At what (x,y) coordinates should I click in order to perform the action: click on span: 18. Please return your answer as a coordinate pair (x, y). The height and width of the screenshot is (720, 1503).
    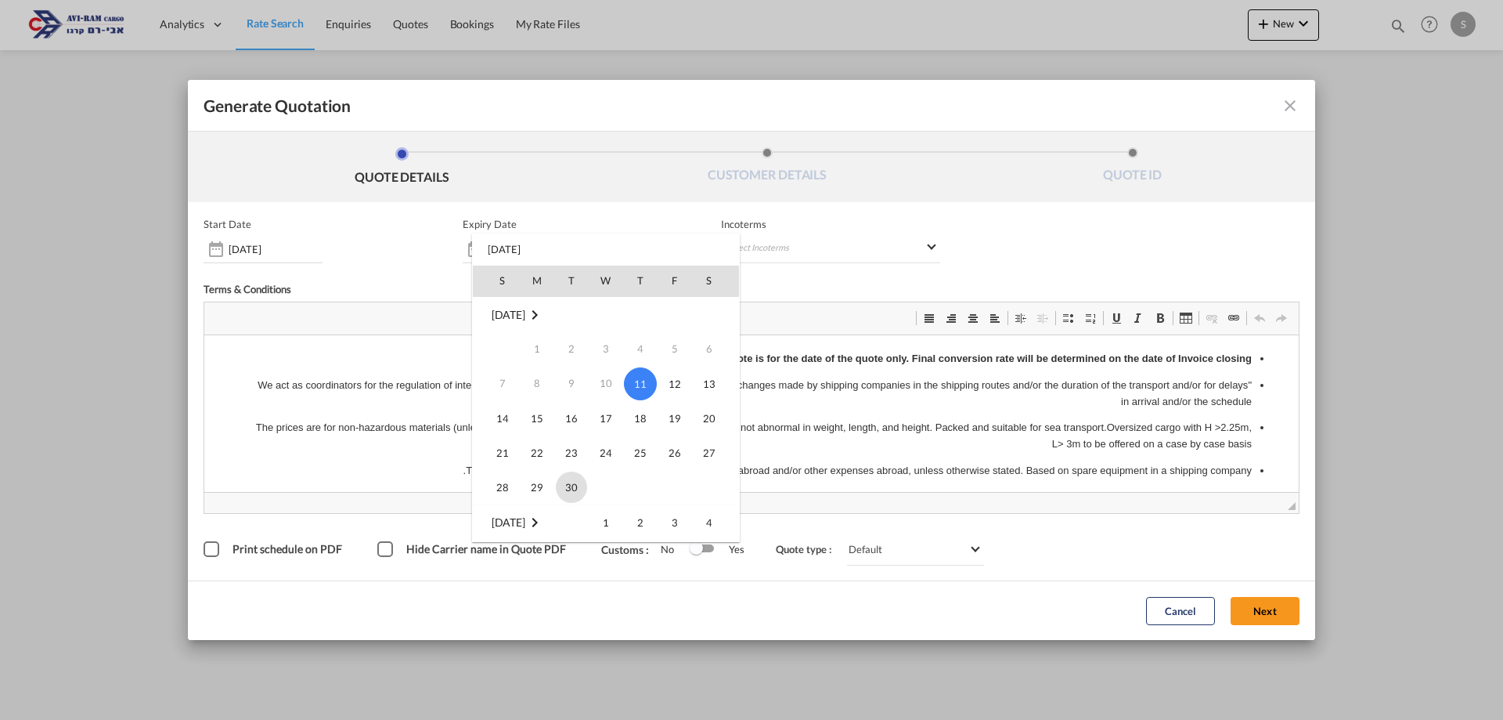
    Looking at the image, I should click on (640, 418).